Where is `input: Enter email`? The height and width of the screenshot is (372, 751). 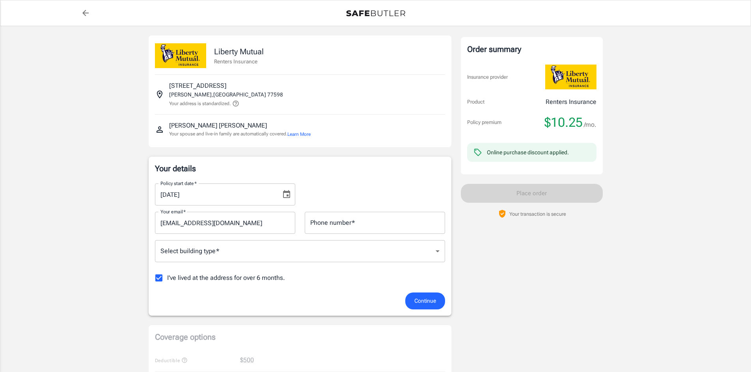
input: Enter email is located at coordinates (225, 223).